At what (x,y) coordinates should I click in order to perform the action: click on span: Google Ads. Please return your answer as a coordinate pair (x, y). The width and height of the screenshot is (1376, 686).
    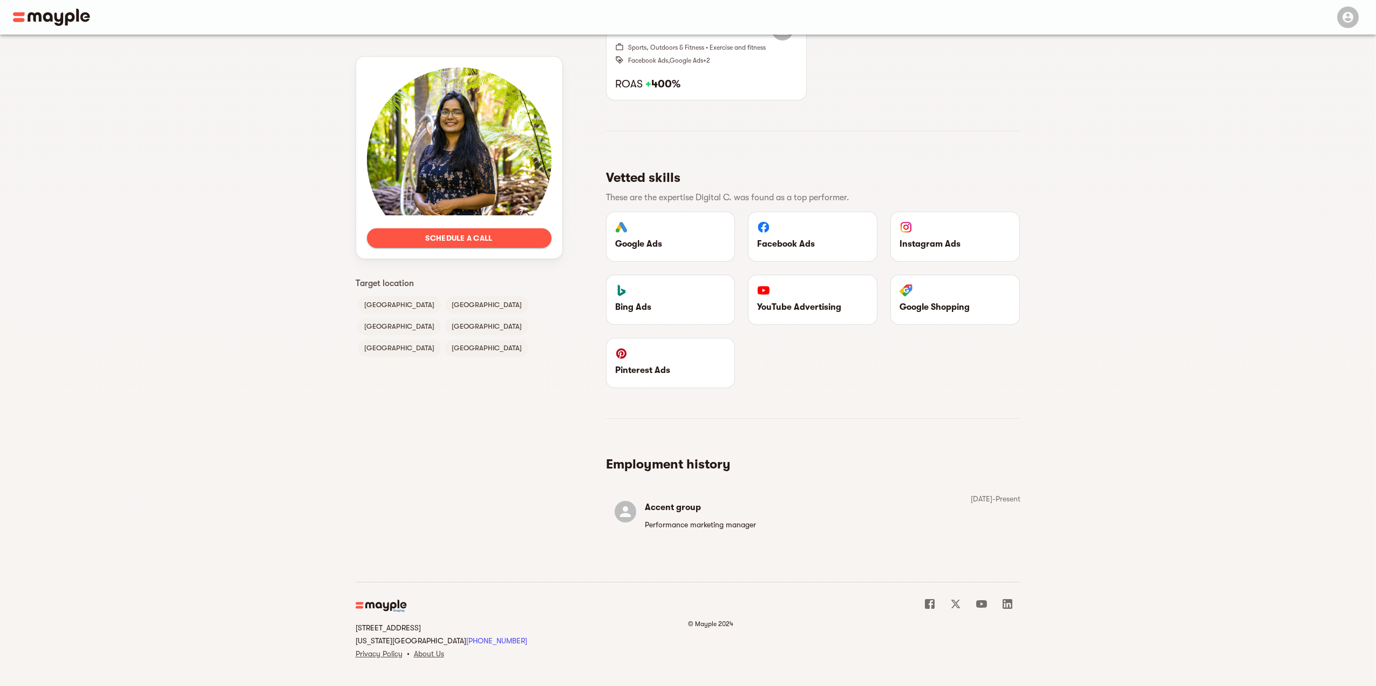
    Looking at the image, I should click on (687, 60).